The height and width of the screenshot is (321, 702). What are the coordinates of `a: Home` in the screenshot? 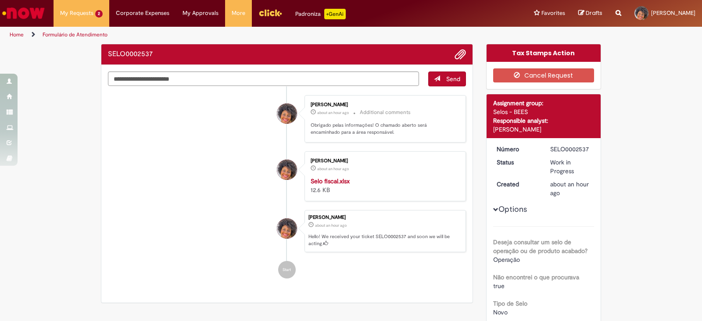 It's located at (17, 35).